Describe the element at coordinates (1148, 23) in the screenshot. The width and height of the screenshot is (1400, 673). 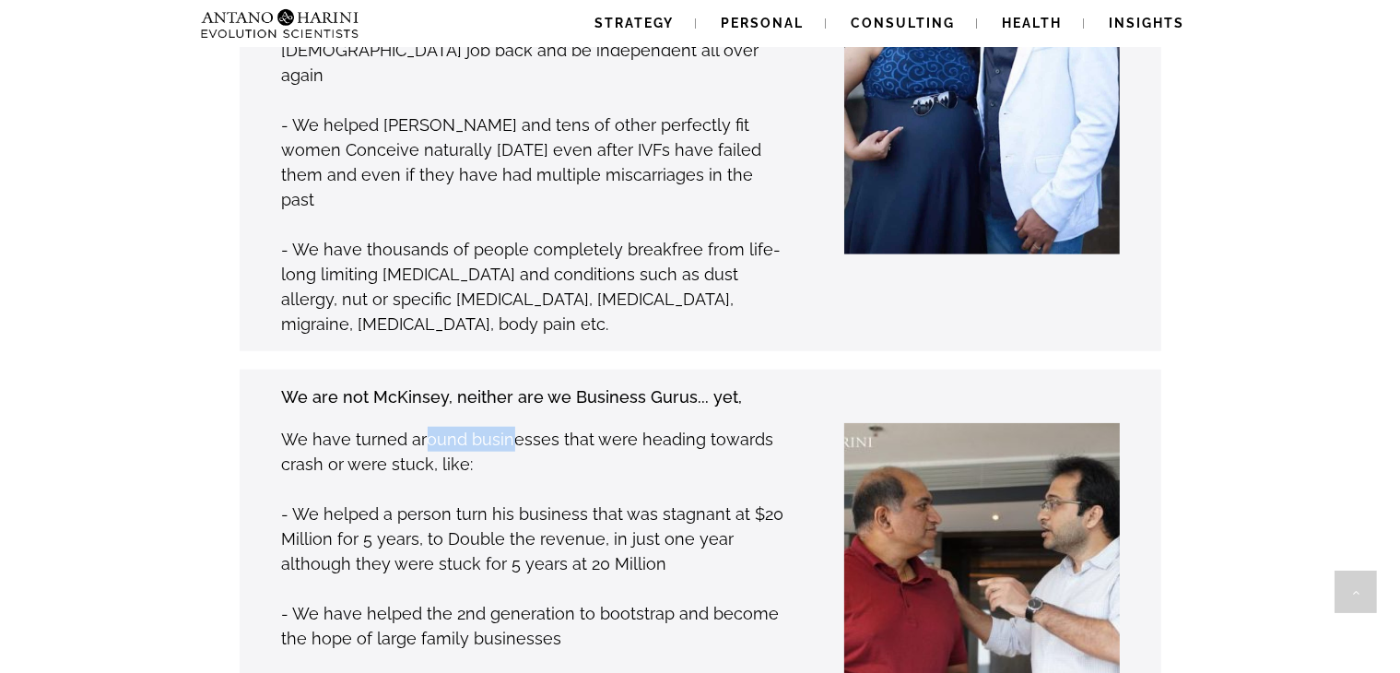
I see `span: Insights` at that location.